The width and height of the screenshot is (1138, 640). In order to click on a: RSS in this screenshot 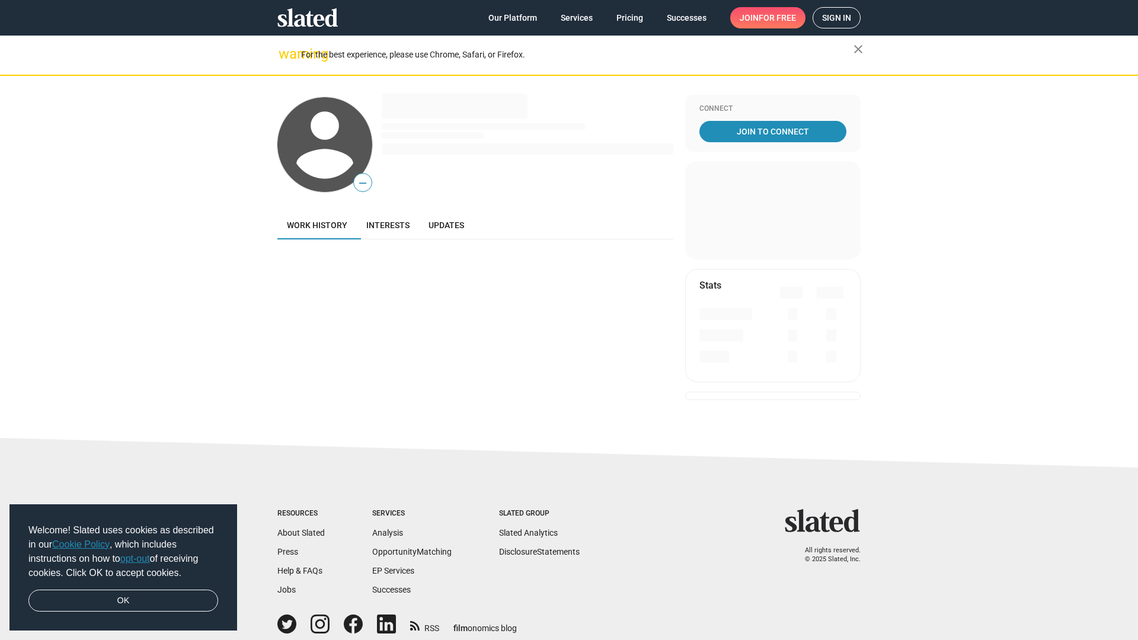, I will do `click(424, 625)`.